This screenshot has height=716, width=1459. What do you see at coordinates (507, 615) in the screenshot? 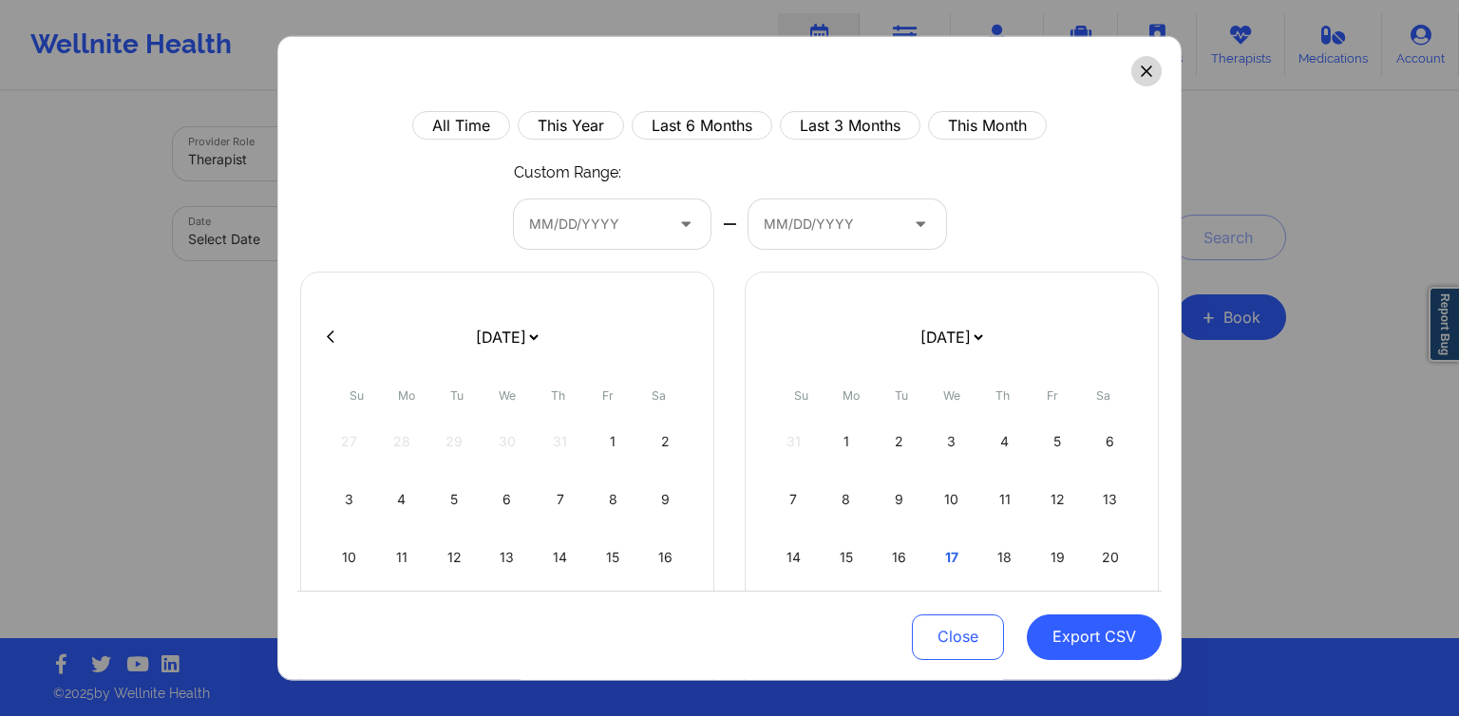
I see `div: Wed Aug 20 2025` at bounding box center [507, 615].